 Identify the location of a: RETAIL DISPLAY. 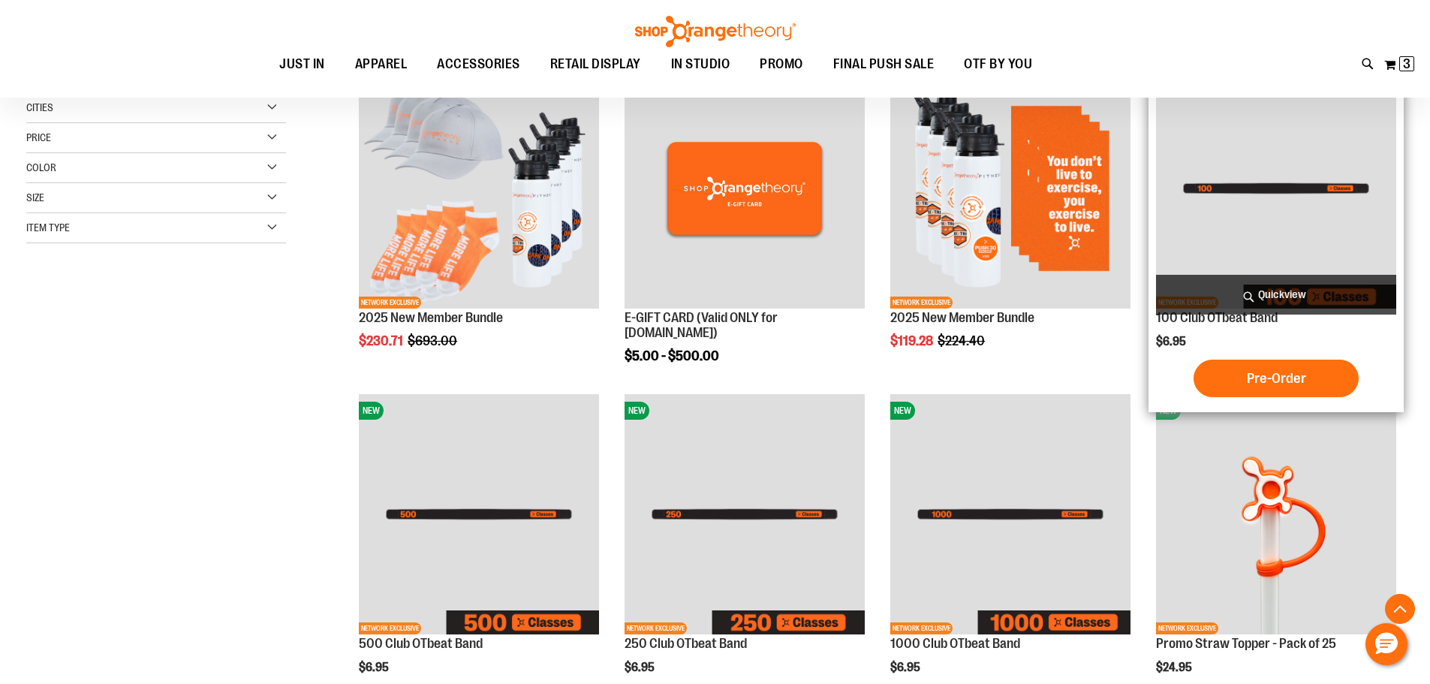
(595, 65).